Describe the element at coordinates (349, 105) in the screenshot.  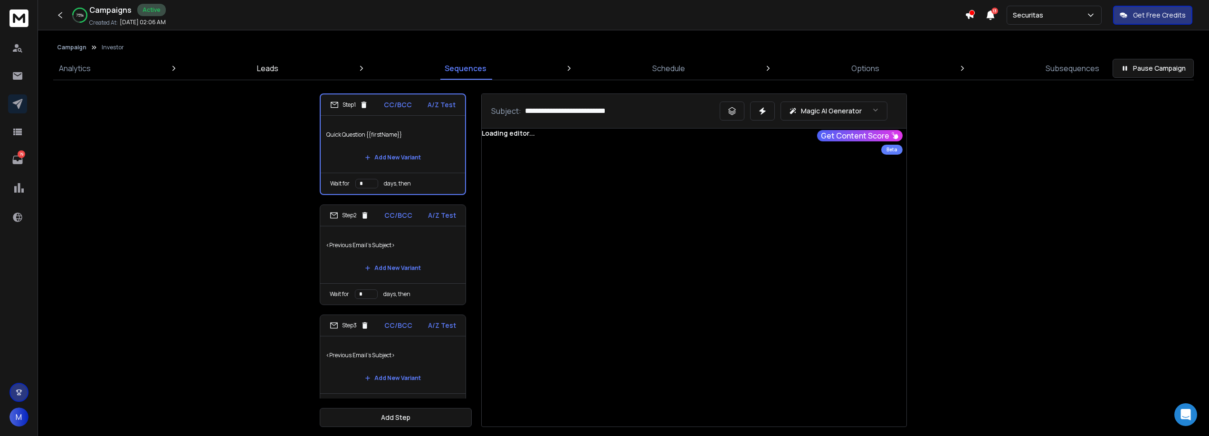
I see `div: Step 1` at that location.